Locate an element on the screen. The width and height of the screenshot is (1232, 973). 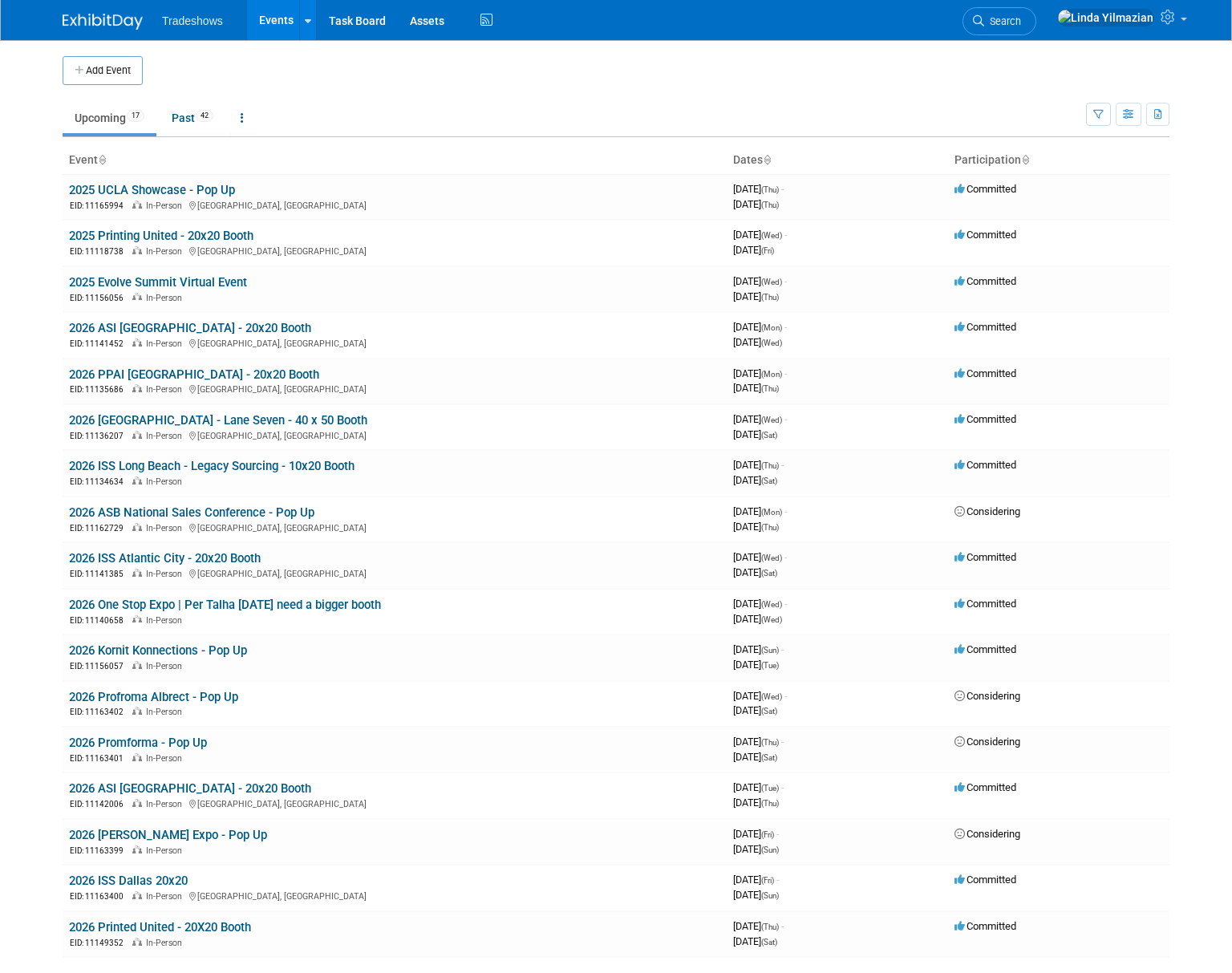
a: 2026 ASB National Sales Conference - Pop Up is located at coordinates (191, 512).